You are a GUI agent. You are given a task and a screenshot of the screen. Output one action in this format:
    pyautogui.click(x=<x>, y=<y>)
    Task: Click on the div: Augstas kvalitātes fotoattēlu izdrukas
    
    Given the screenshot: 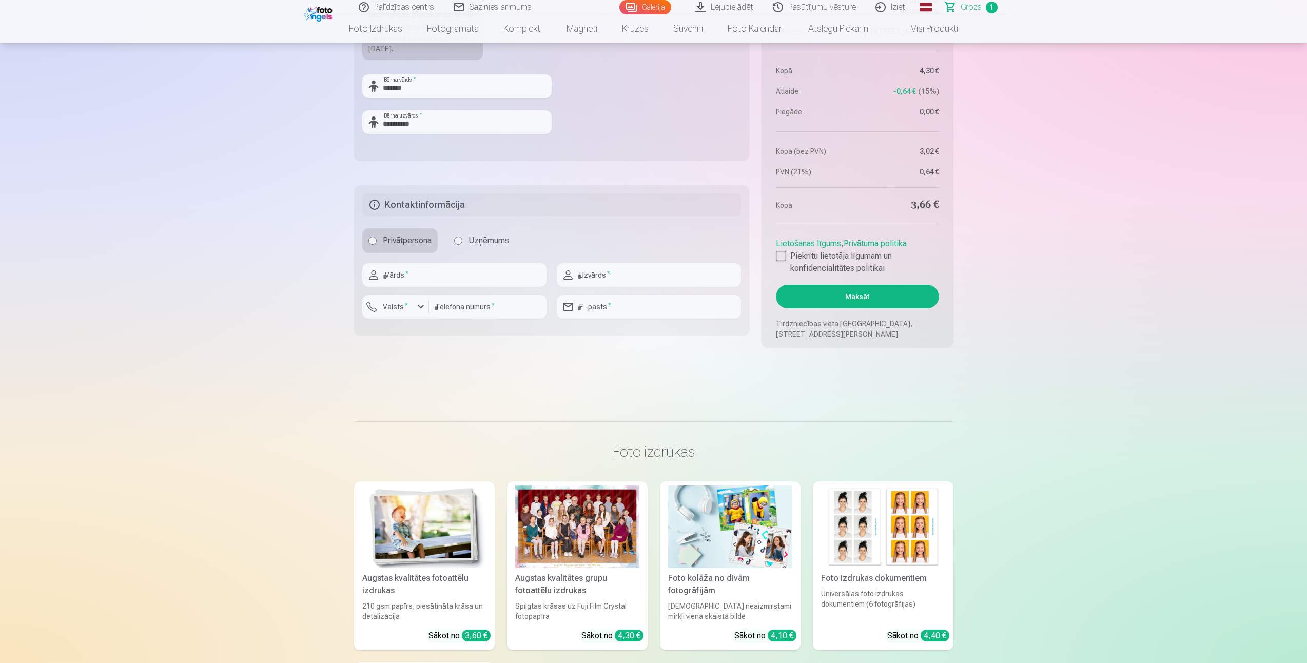 What is the action you would take?
    pyautogui.click(x=425, y=585)
    